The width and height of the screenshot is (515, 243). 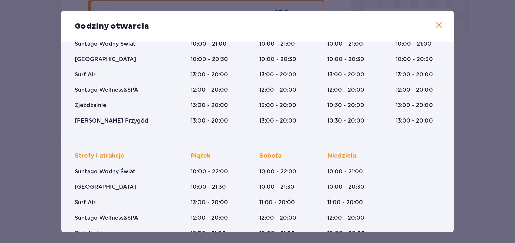 I want to click on p: Piątek, so click(x=201, y=156).